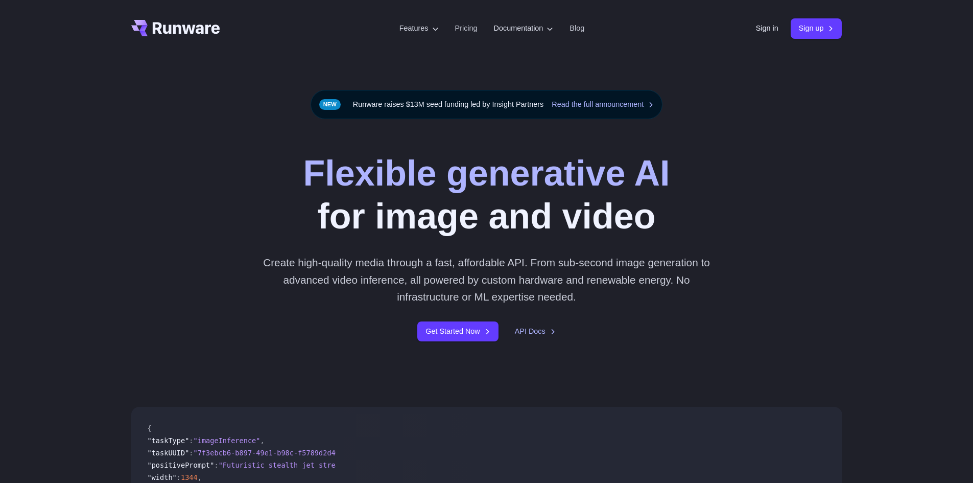  I want to click on span: "Futuristic stealth jet streaking through a neon-lit cityscape with glowing purple exhaust", so click(409, 465).